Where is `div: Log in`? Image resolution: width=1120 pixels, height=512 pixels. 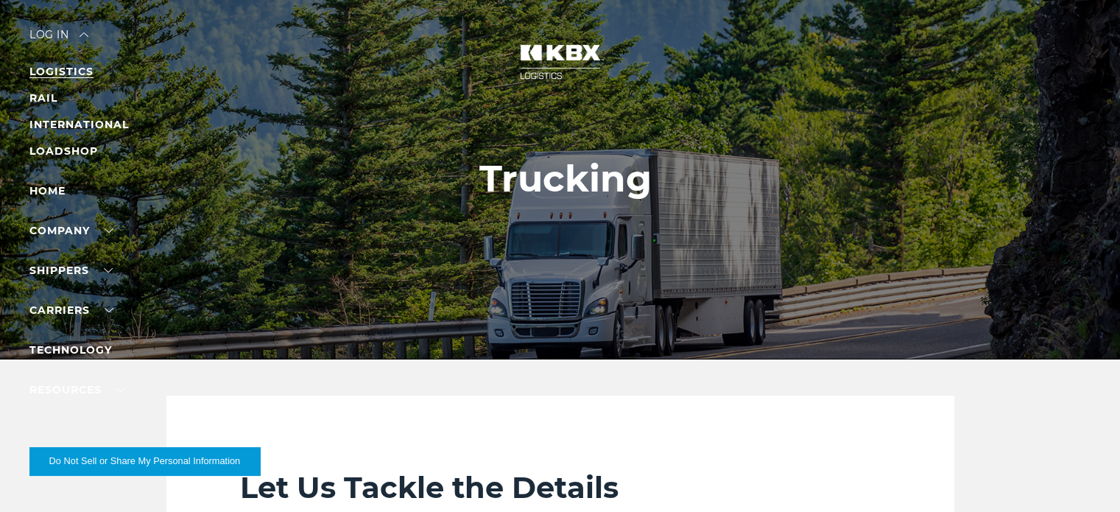 div: Log in is located at coordinates (59, 40).